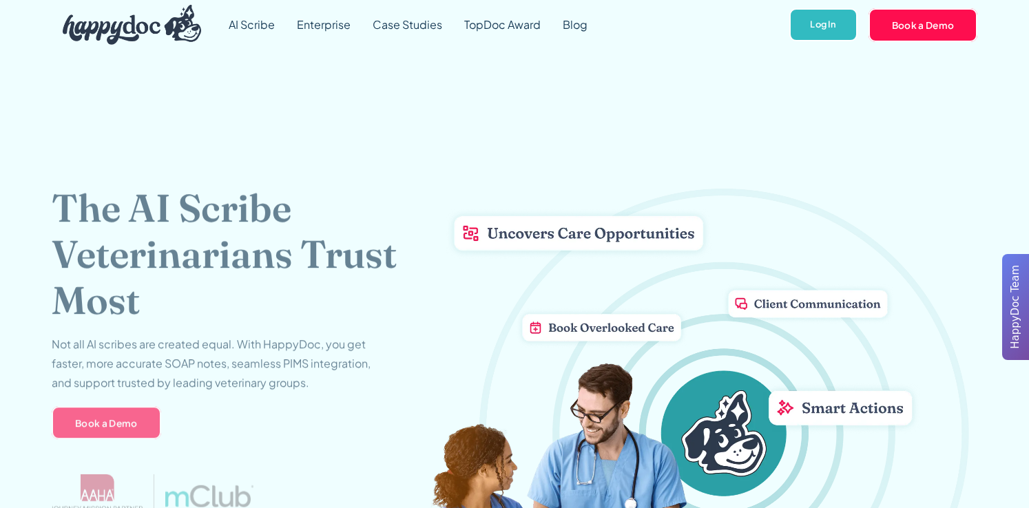  What do you see at coordinates (823, 25) in the screenshot?
I see `a: Log In` at bounding box center [823, 25].